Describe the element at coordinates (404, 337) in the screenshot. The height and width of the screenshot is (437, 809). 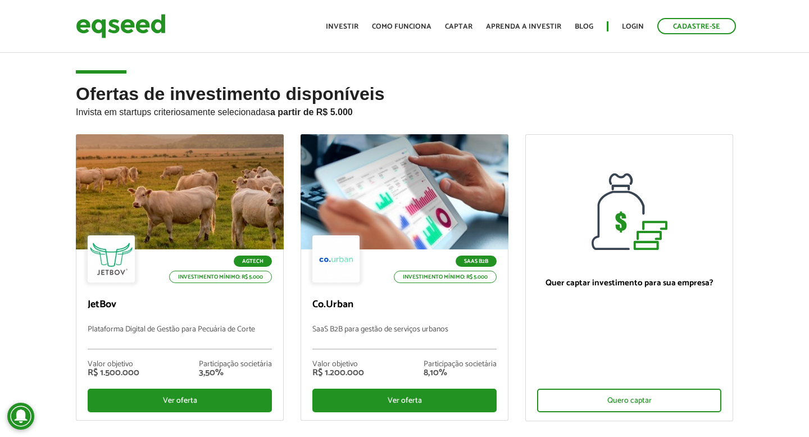
I see `p: SaaS B2B para gestão de serviços urbanos` at that location.